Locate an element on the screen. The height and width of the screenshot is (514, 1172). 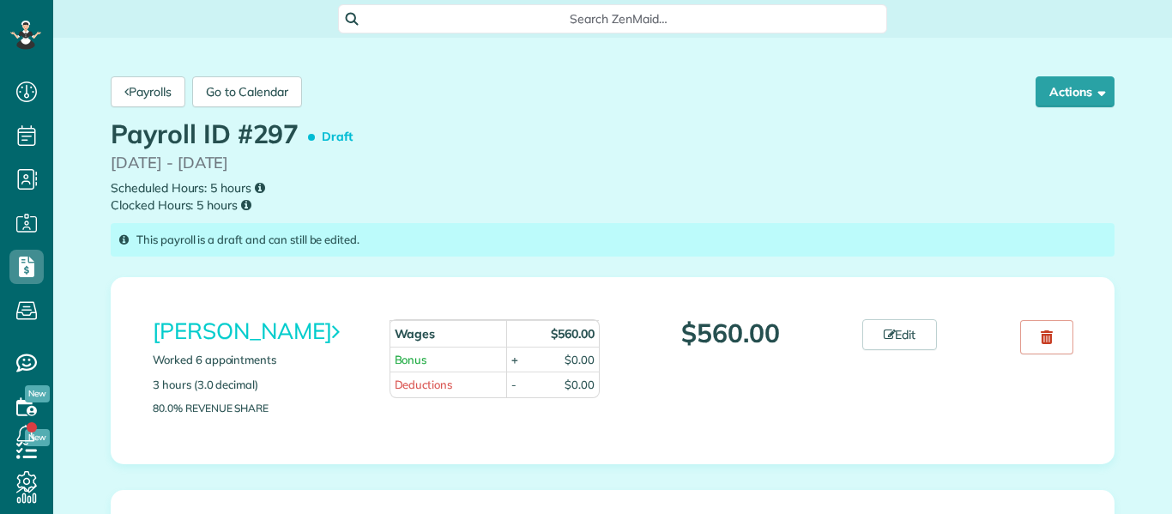
a: Go to Calendar is located at coordinates (247, 92).